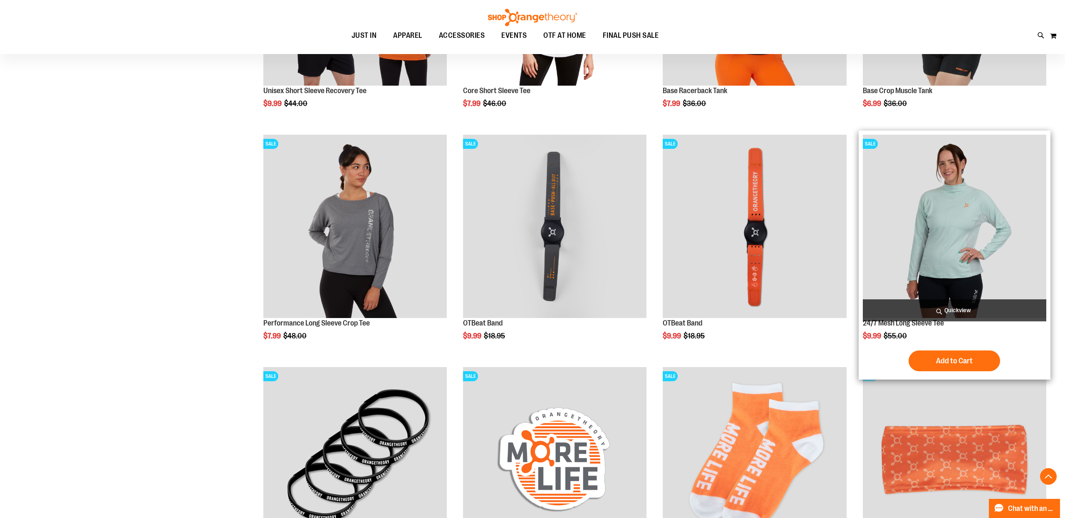 The width and height of the screenshot is (1065, 518). I want to click on a: FINAL PUSH SALE, so click(631, 35).